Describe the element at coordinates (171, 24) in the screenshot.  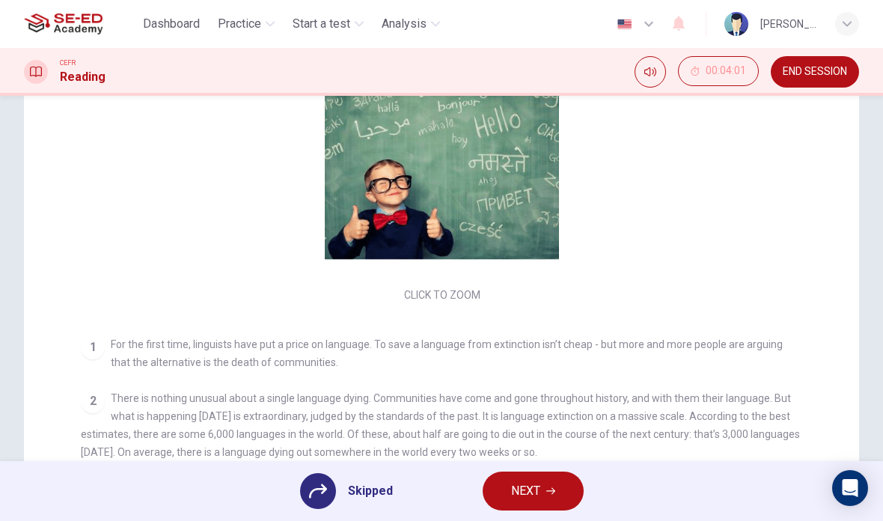
I see `a: Dashboard` at that location.